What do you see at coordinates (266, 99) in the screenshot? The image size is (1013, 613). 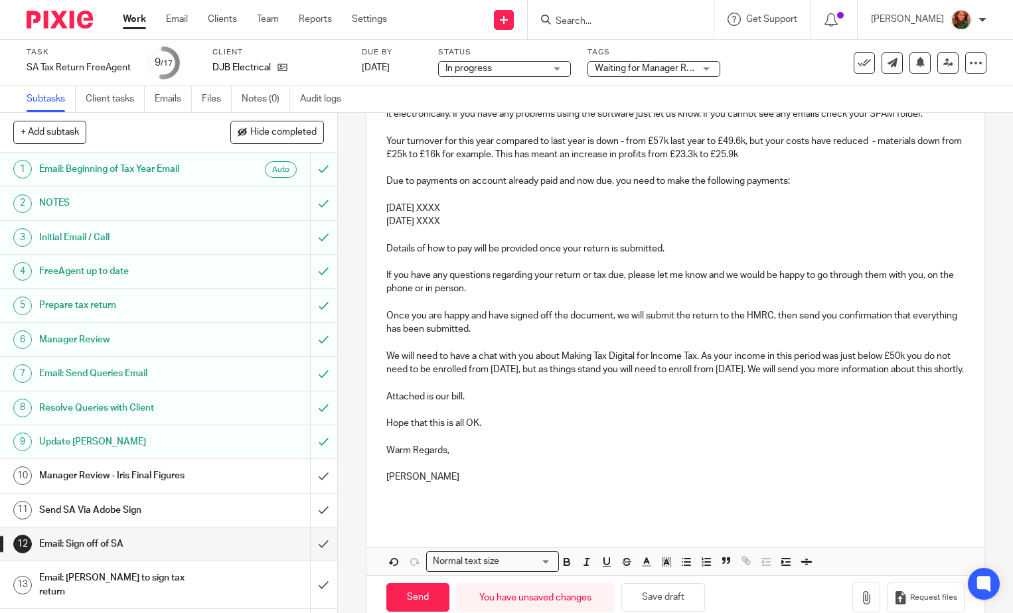 I see `a: Notes (0)` at bounding box center [266, 99].